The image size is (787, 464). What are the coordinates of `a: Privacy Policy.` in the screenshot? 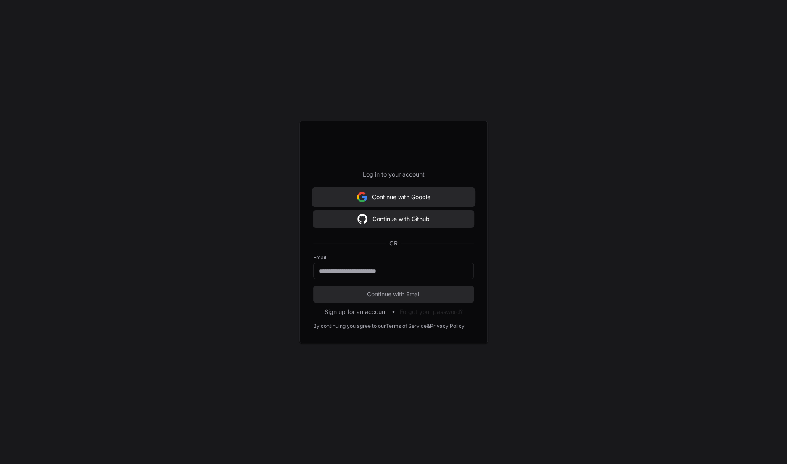 It's located at (448, 326).